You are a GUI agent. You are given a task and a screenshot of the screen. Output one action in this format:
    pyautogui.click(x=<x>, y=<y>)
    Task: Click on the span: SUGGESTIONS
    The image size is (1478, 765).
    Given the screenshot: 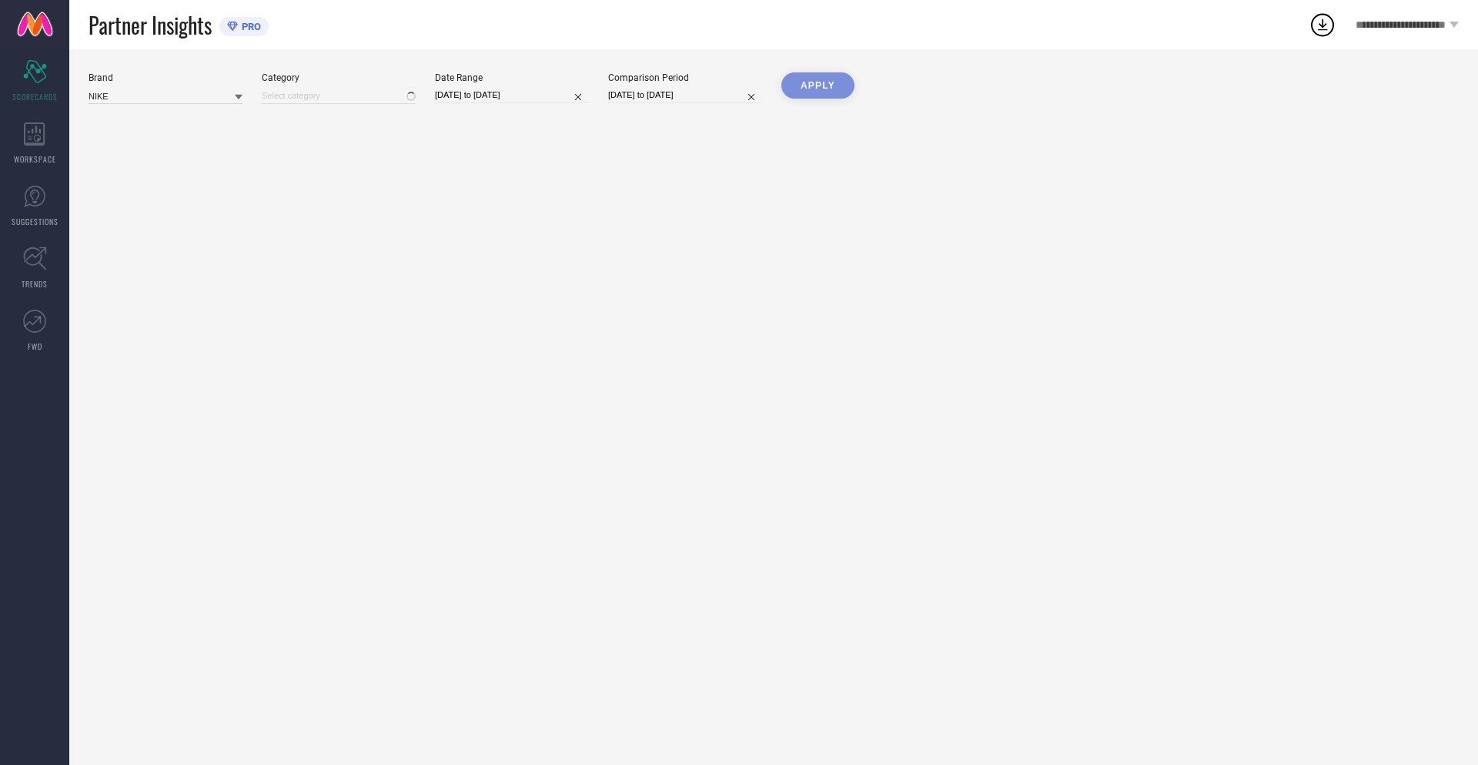 What is the action you would take?
    pyautogui.click(x=35, y=221)
    